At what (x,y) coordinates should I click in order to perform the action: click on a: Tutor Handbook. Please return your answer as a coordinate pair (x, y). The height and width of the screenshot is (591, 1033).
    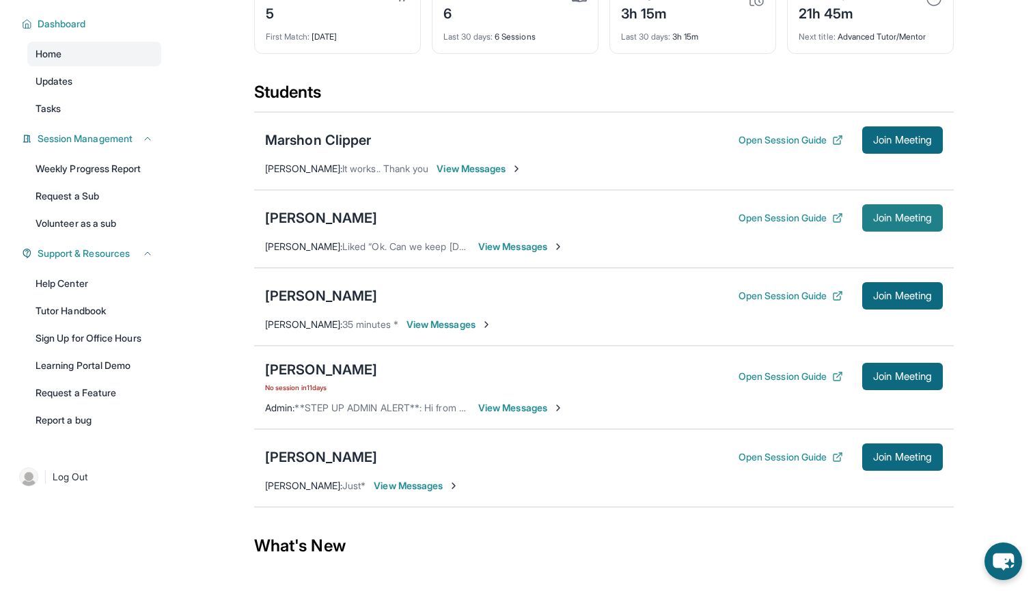
    Looking at the image, I should click on (94, 311).